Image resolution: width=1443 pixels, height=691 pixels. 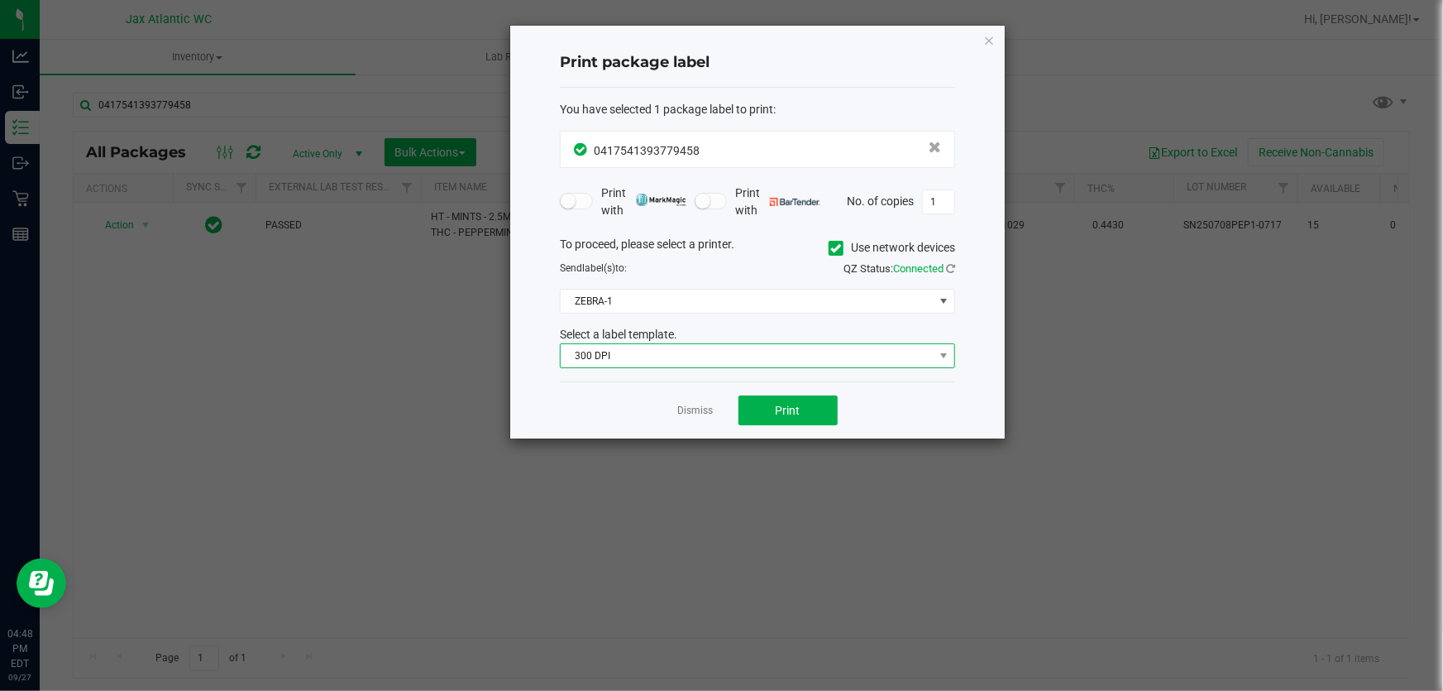 What do you see at coordinates (581, 149) in the screenshot?
I see `span: In Sync` at bounding box center [581, 149].